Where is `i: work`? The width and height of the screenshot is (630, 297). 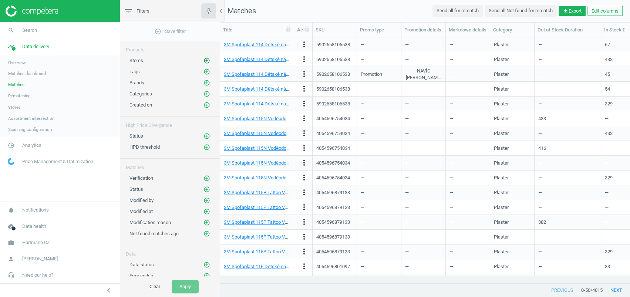
i: work is located at coordinates (11, 243).